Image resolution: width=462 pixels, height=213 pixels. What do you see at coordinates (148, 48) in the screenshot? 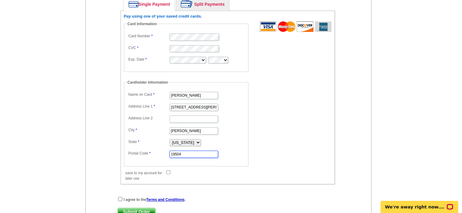
I see `label: CVC` at bounding box center [148, 48].